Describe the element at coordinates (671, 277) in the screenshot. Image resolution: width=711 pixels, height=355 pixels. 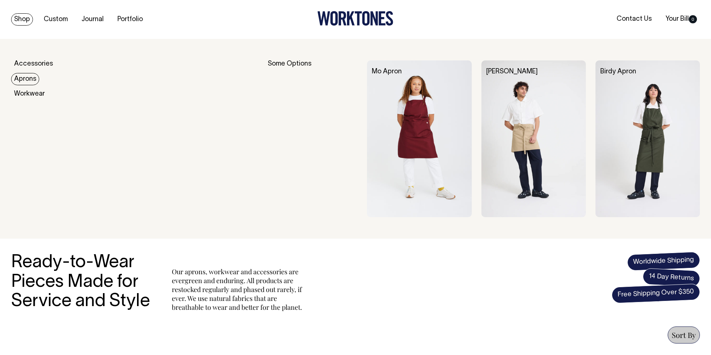
I see `span: 14 Day Returns` at that location.